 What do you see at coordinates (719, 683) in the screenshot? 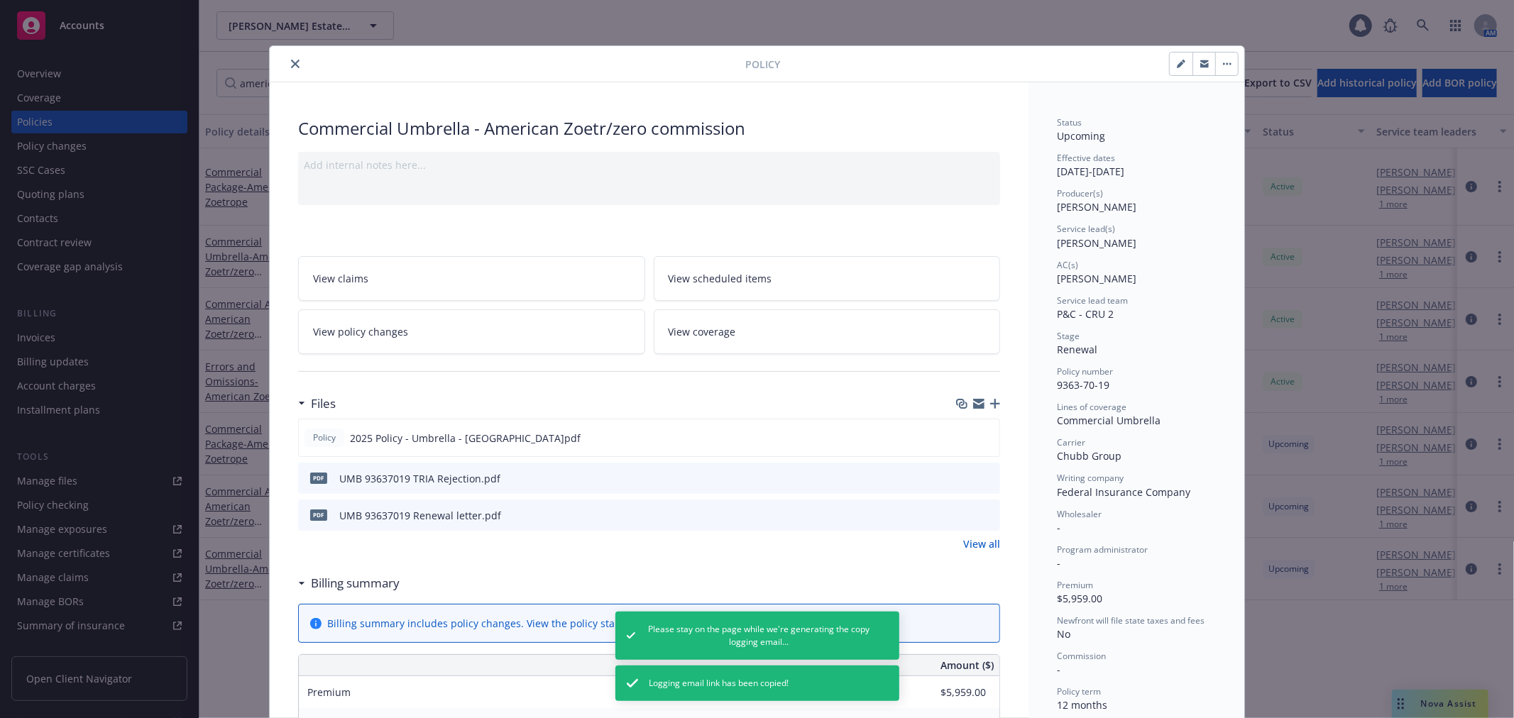
I see `span: Logging email link has been copied!` at bounding box center [719, 683].